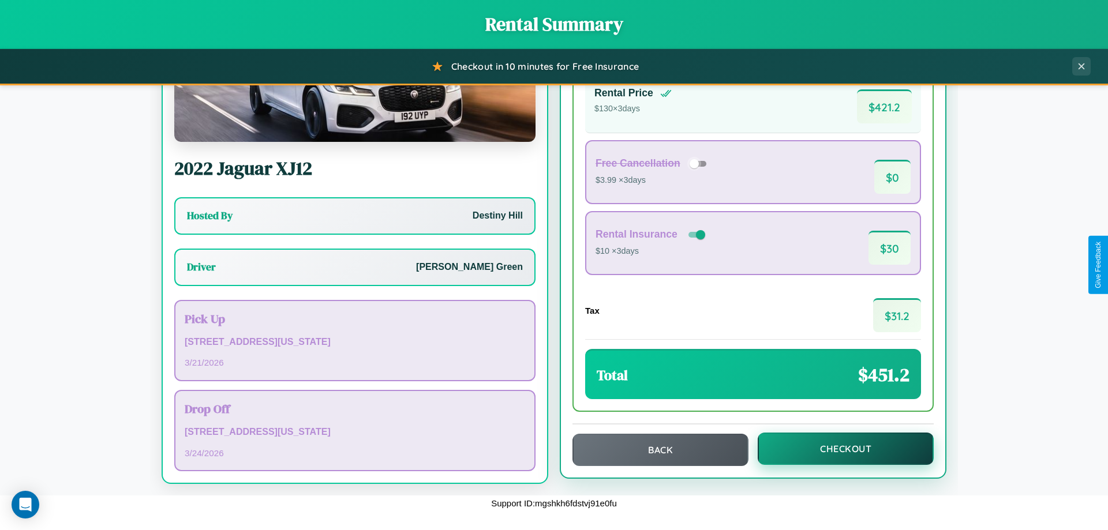 The image size is (1108, 530). Describe the element at coordinates (545, 66) in the screenshot. I see `span: Checkout in 10 minutes for Free Insurance` at that location.